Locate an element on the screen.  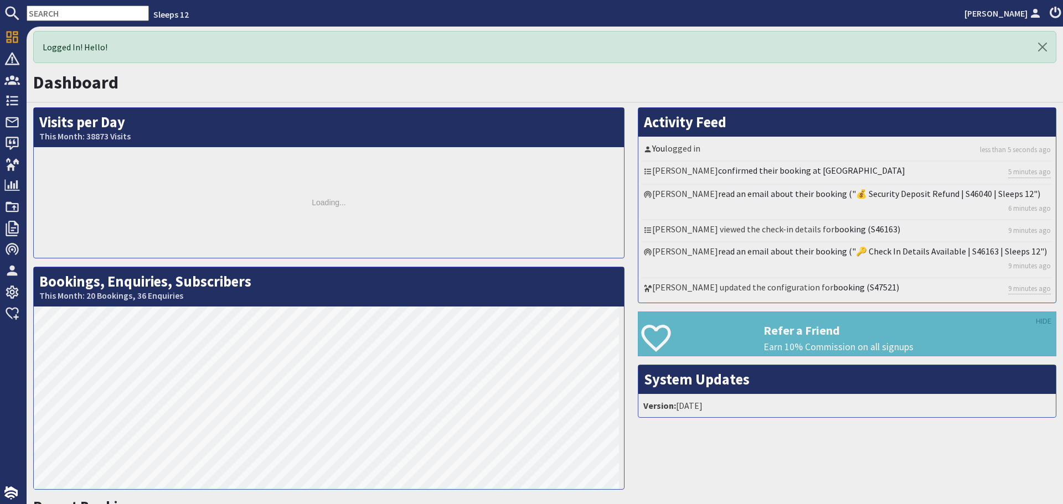
a: Activity Feed is located at coordinates (685, 122).